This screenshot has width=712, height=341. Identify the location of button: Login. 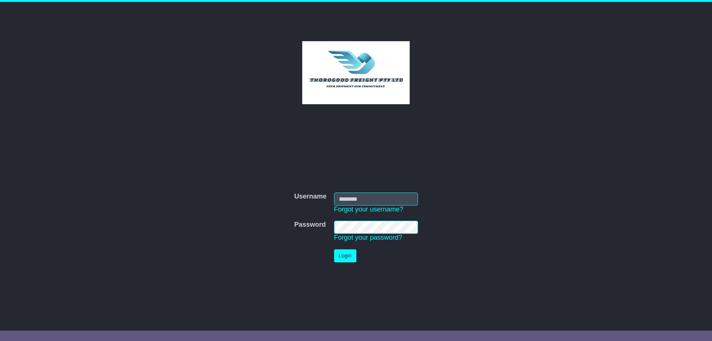
(345, 256).